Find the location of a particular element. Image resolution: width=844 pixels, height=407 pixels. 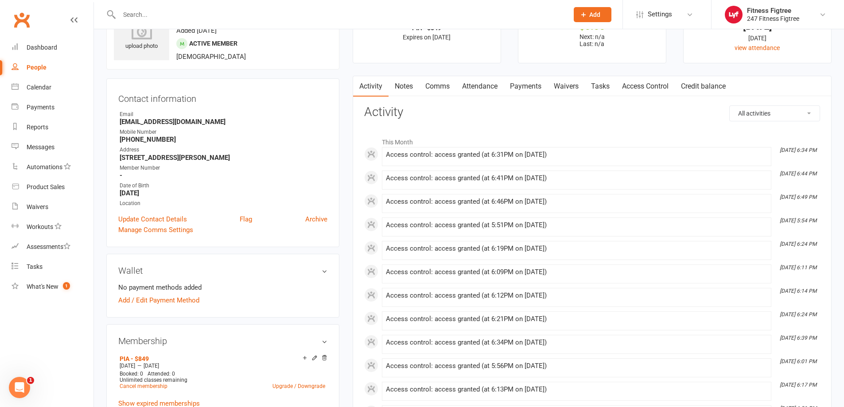

a: Credit balance is located at coordinates (703, 86).